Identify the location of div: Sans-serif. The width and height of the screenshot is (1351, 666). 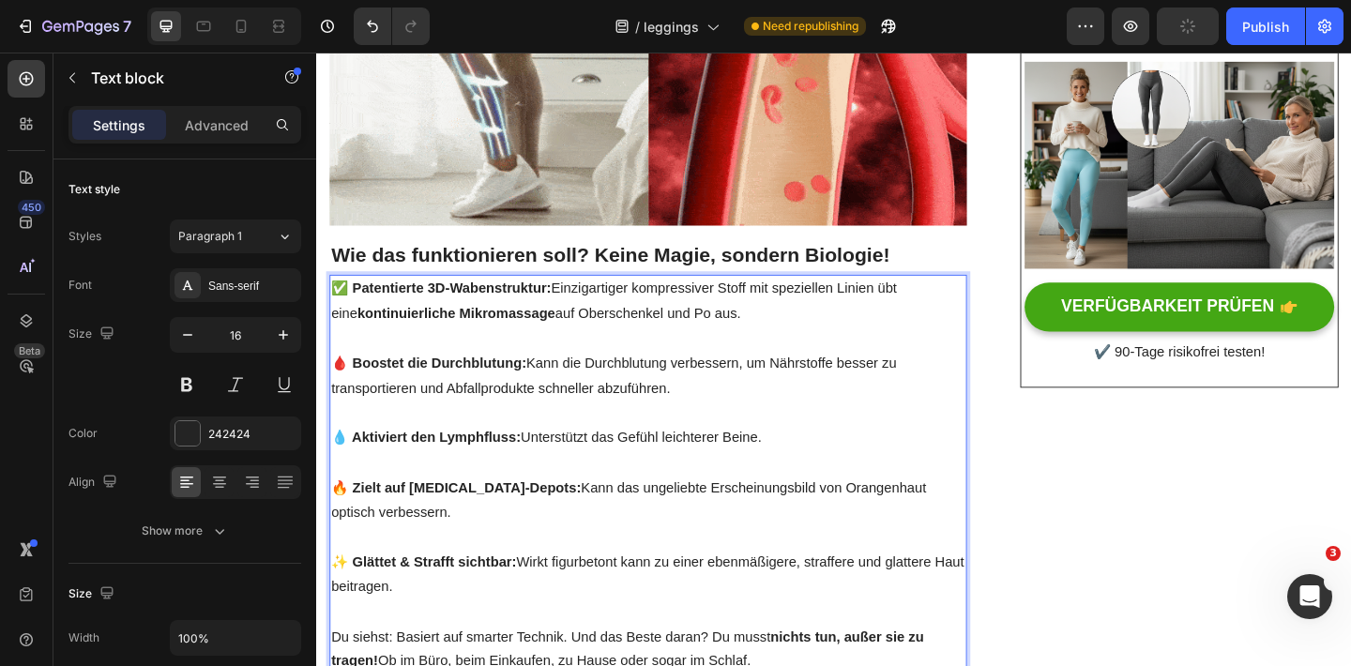
(252, 286).